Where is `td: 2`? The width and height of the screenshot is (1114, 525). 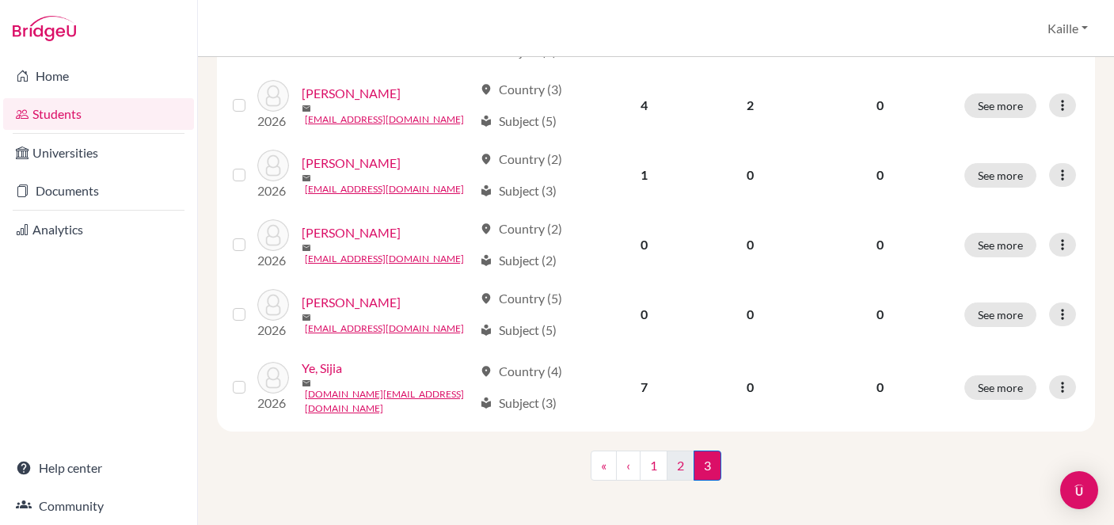
td: 2 is located at coordinates (750, 105).